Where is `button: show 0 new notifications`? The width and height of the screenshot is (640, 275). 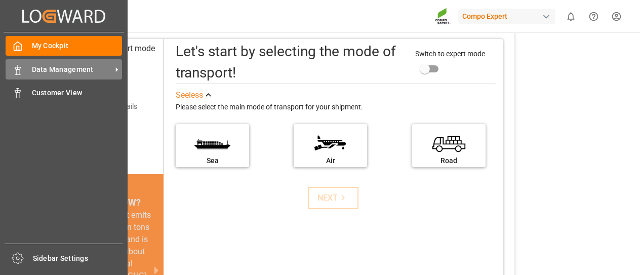
button: show 0 new notifications is located at coordinates (570, 16).